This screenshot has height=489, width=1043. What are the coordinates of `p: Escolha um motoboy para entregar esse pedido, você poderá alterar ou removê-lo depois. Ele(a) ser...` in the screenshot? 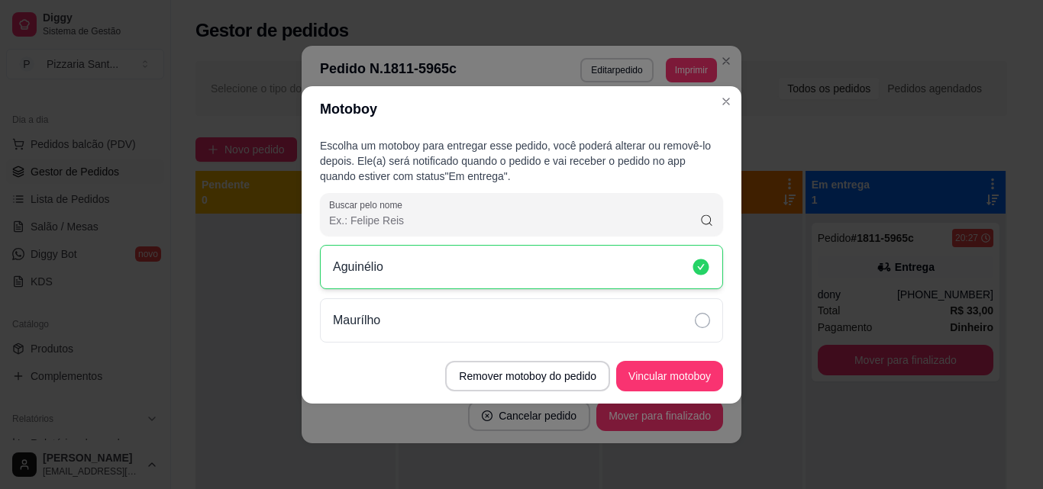 It's located at (521, 161).